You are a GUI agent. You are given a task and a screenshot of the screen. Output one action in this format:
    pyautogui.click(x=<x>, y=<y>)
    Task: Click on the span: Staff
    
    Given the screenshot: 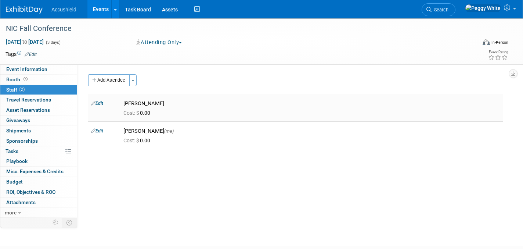 What is the action you would take?
    pyautogui.click(x=15, y=90)
    